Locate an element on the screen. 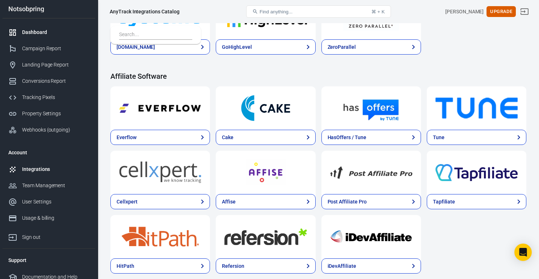 Image resolution: width=539 pixels, height=279 pixels. div: Usage & billing is located at coordinates (56, 218).